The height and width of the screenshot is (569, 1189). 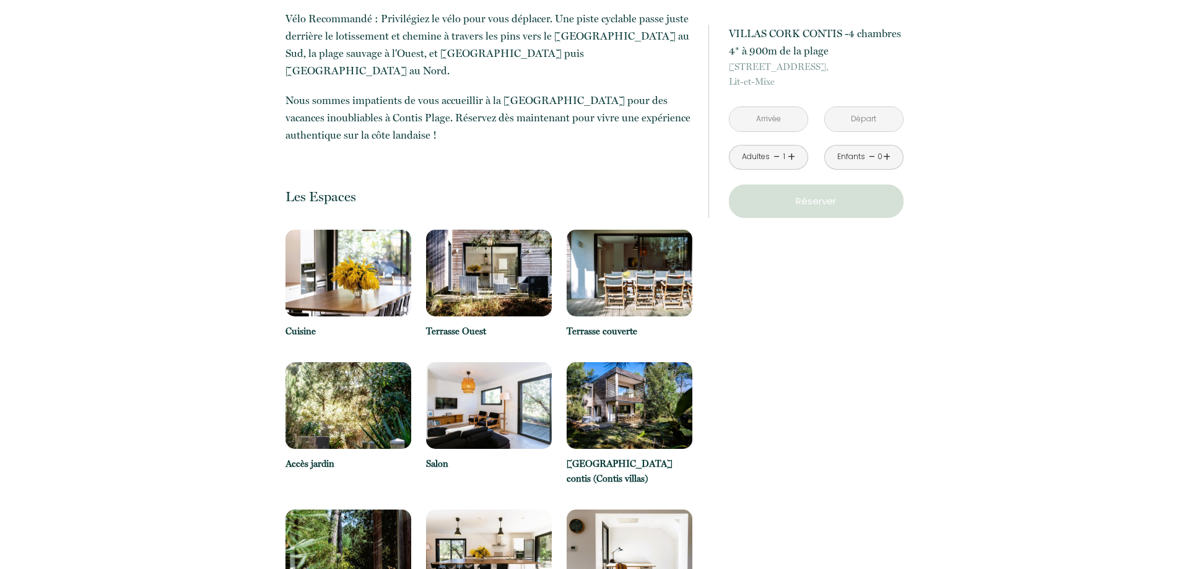 I want to click on div: 1, so click(x=784, y=157).